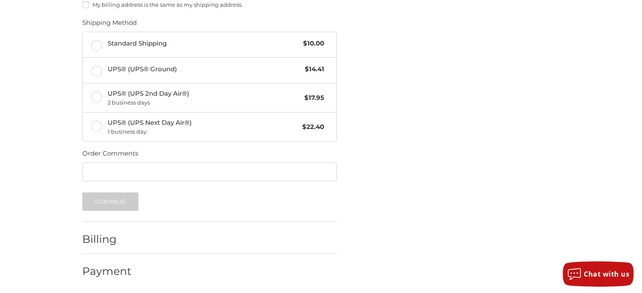 The width and height of the screenshot is (642, 293). What do you see at coordinates (204, 98) in the screenshot?
I see `span: UPS® (UPS 2nd Day Air®)` at bounding box center [204, 98].